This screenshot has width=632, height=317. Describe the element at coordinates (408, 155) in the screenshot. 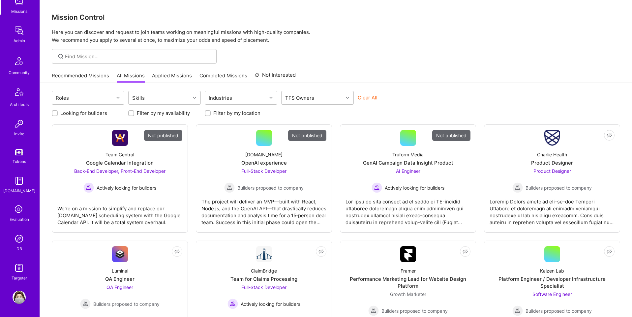

I see `div: Truform Media` at that location.